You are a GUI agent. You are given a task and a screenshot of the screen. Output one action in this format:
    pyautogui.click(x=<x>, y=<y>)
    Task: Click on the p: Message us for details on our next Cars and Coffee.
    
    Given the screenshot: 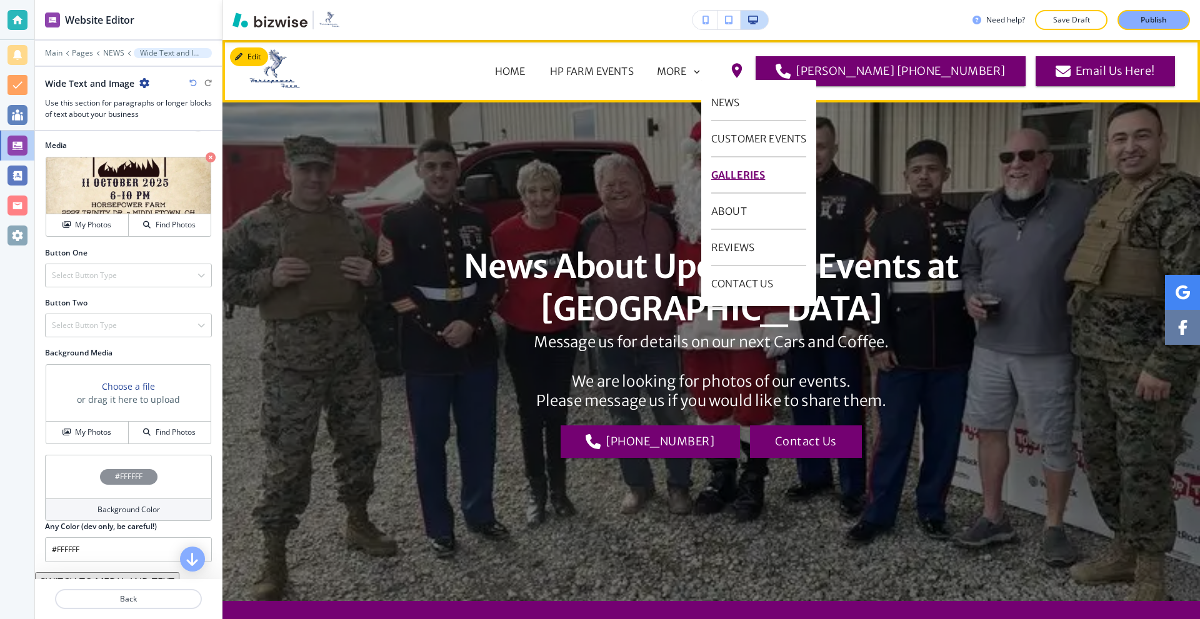 What is the action you would take?
    pyautogui.click(x=711, y=342)
    